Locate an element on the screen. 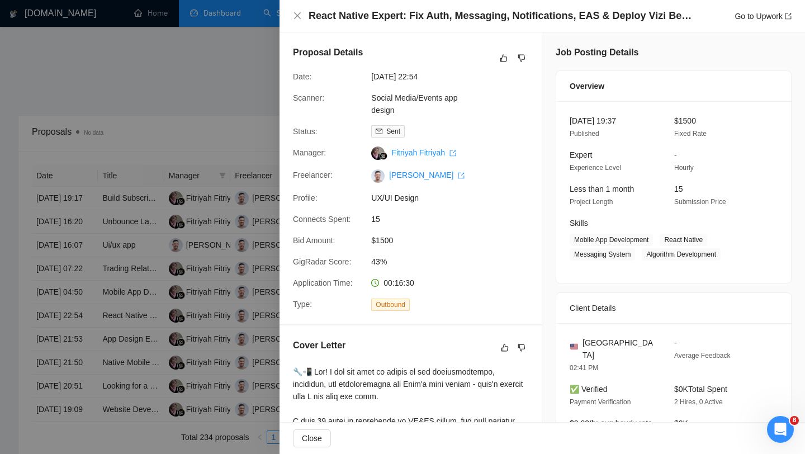 Image resolution: width=805 pixels, height=454 pixels. h5: Proposal Details is located at coordinates (328, 53).